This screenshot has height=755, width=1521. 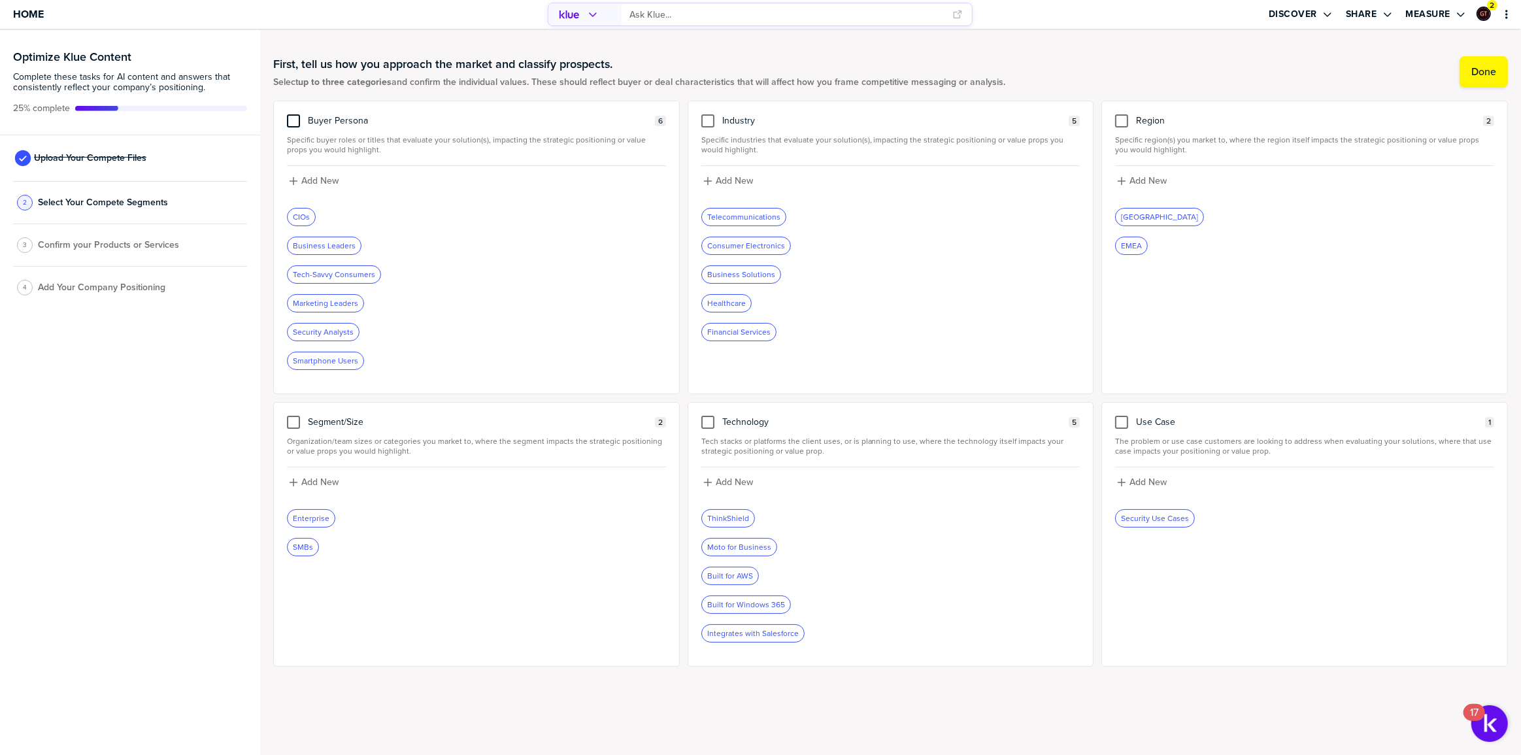 I want to click on input: Ask Klue..., so click(x=787, y=14).